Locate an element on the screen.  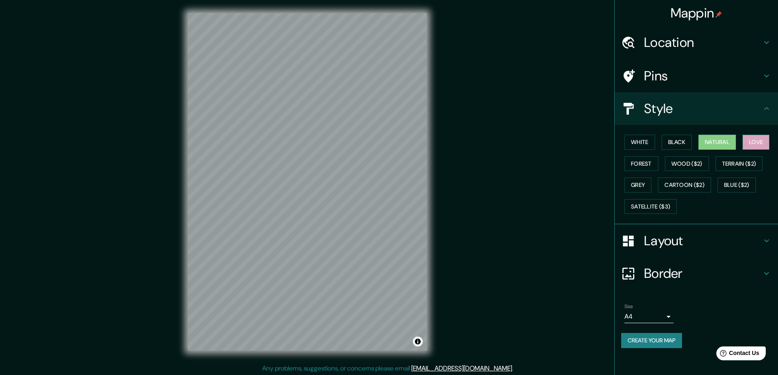
h4: Location is located at coordinates (703, 42).